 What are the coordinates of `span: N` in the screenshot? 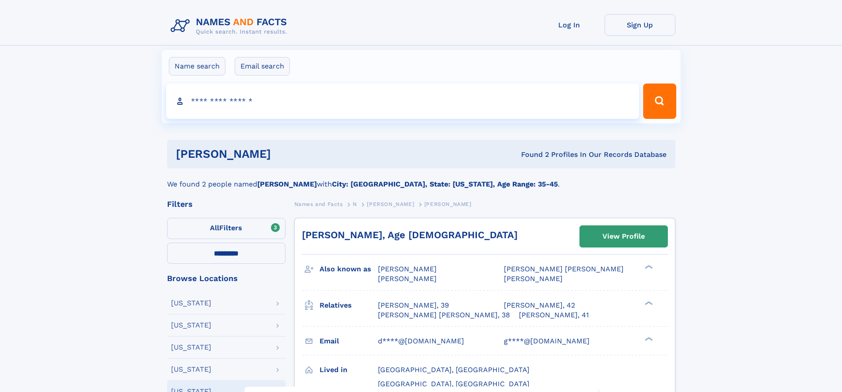 It's located at (355, 204).